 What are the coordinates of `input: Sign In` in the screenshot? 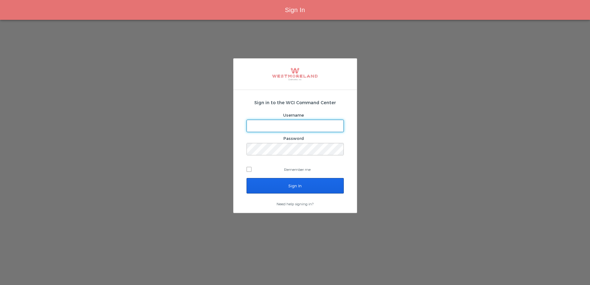 It's located at (295, 186).